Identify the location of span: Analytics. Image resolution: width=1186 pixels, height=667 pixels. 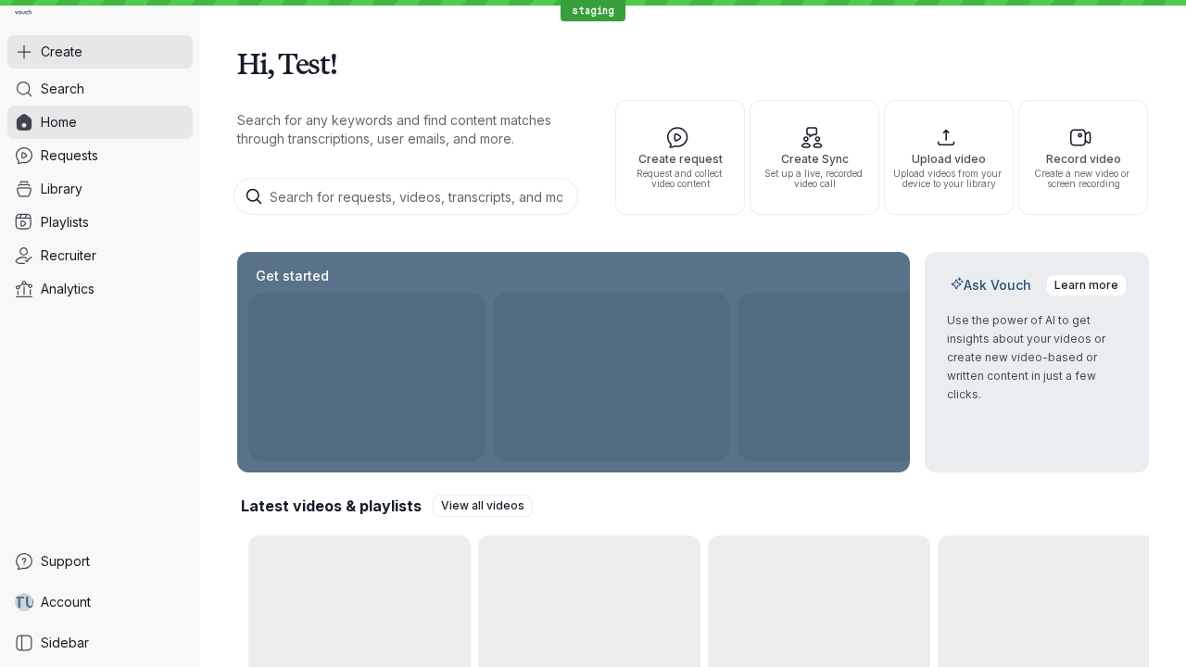
(68, 289).